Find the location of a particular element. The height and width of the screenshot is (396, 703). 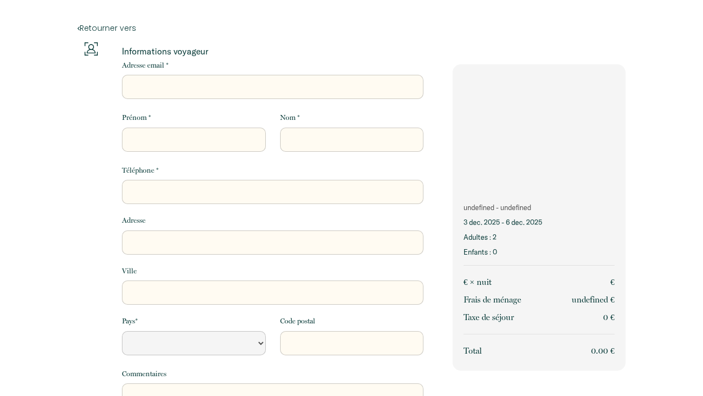

p: 3 déc. 2025 - 6 déc. 2025 is located at coordinates (539, 222).